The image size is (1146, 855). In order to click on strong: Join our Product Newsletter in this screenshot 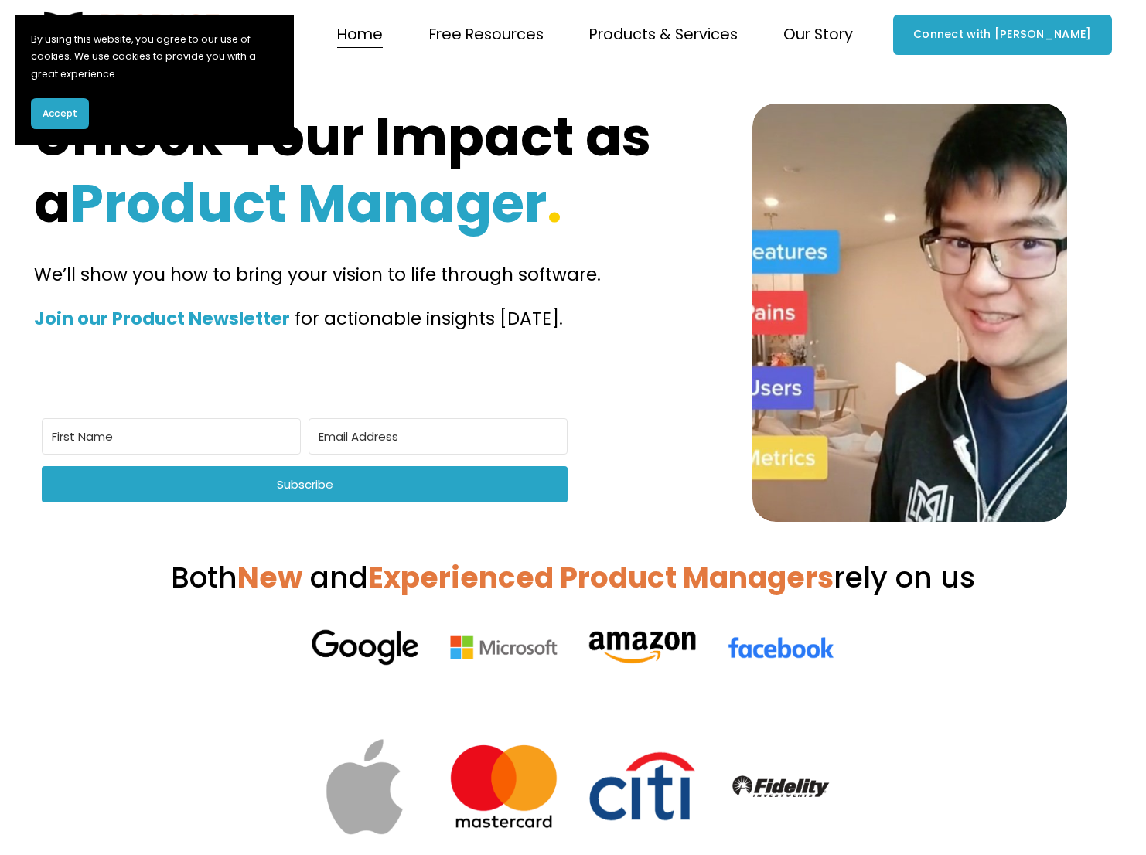, I will do `click(162, 319)`.